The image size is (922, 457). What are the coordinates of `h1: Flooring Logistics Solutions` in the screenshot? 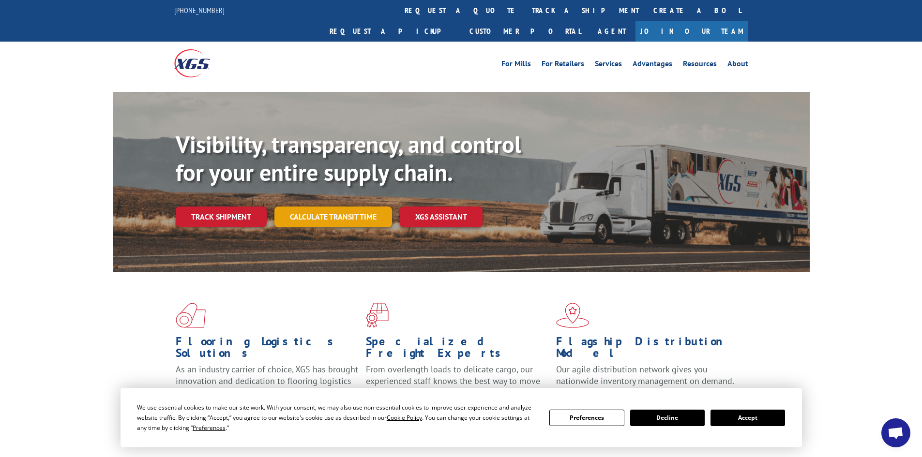 It's located at (267, 350).